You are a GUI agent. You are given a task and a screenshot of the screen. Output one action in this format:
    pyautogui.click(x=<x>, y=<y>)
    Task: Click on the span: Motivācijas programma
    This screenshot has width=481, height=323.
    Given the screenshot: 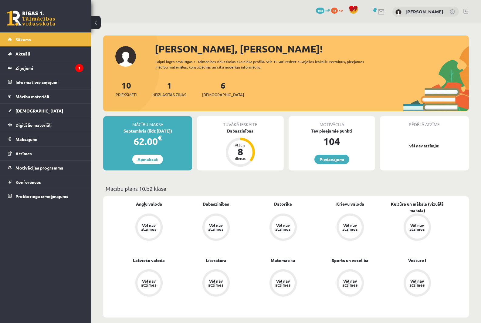 What is the action you would take?
    pyautogui.click(x=39, y=168)
    